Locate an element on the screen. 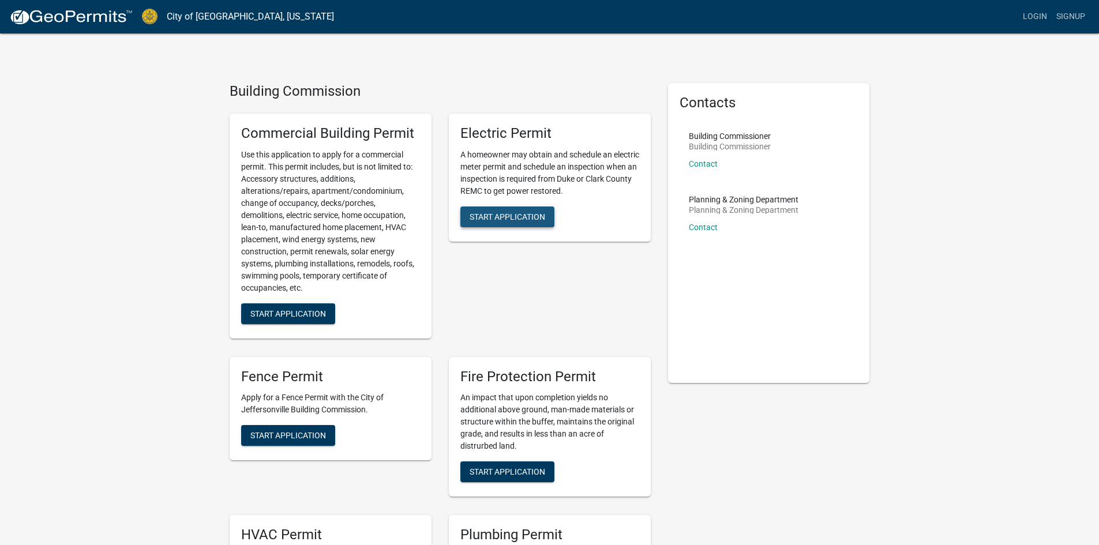 The image size is (1099, 545). h5: Commercial Building Permit is located at coordinates (330, 133).